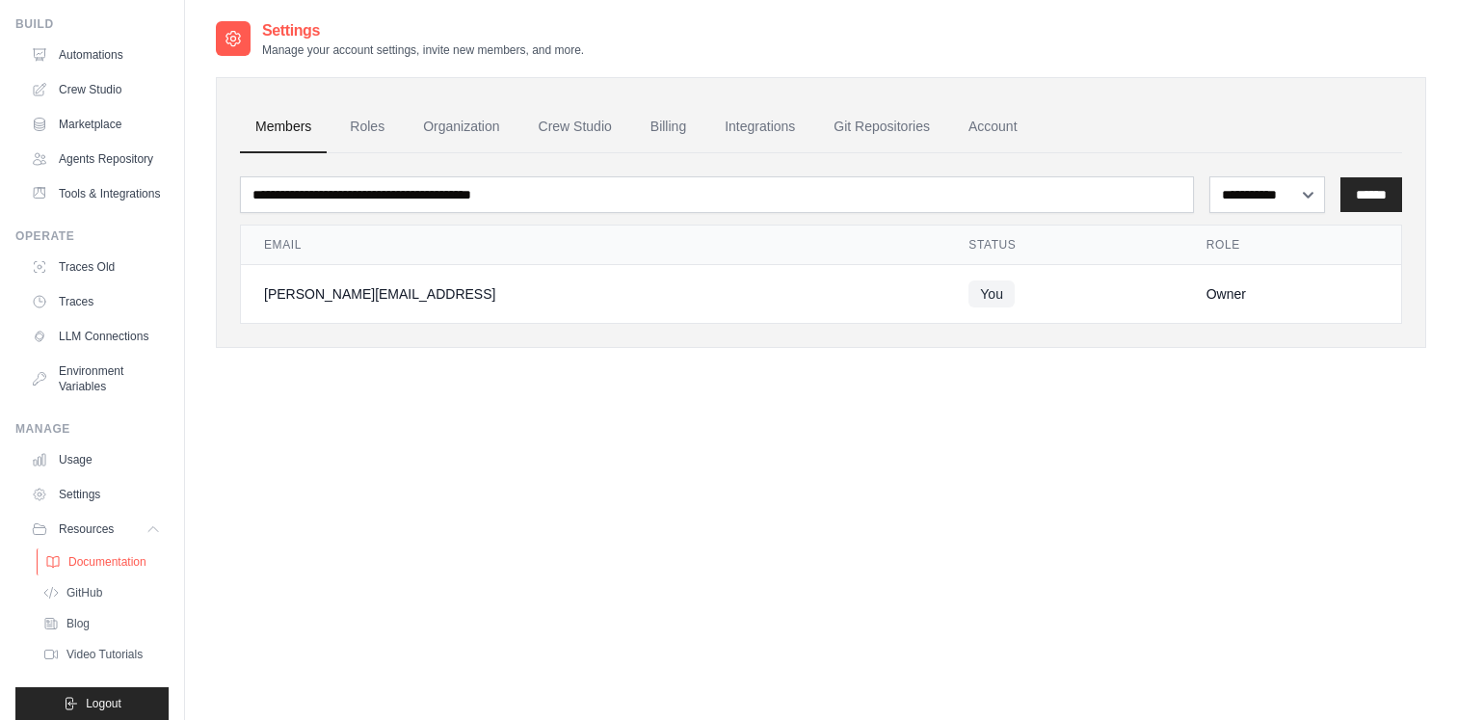 The image size is (1457, 720). Describe the element at coordinates (86, 529) in the screenshot. I see `span: Resources` at that location.